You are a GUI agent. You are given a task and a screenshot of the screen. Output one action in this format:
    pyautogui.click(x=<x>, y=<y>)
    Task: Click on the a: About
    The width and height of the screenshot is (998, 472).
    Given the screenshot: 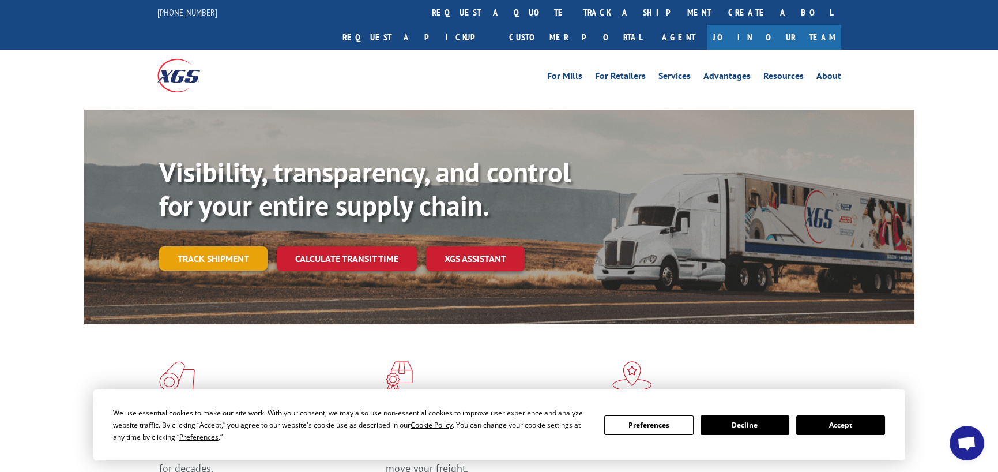 What is the action you would take?
    pyautogui.click(x=828, y=78)
    